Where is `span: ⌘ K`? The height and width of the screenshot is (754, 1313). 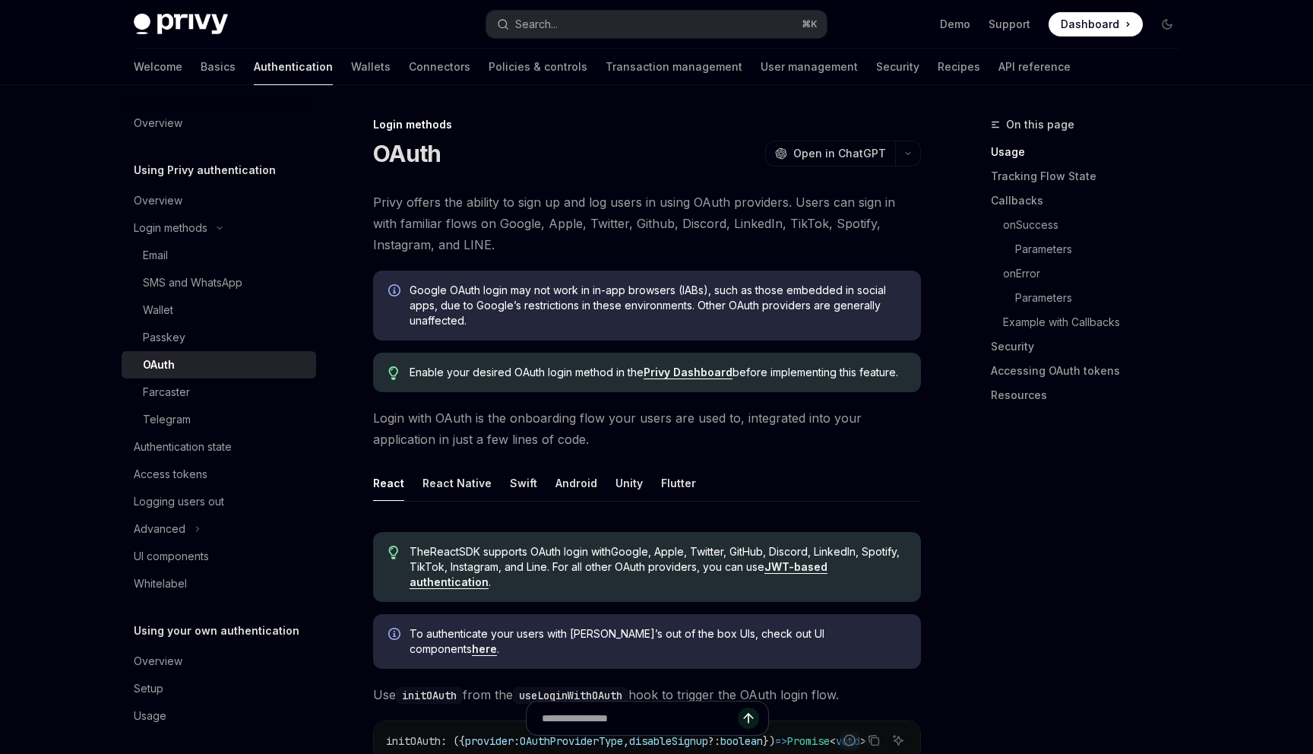
span: ⌘ K is located at coordinates (809, 24).